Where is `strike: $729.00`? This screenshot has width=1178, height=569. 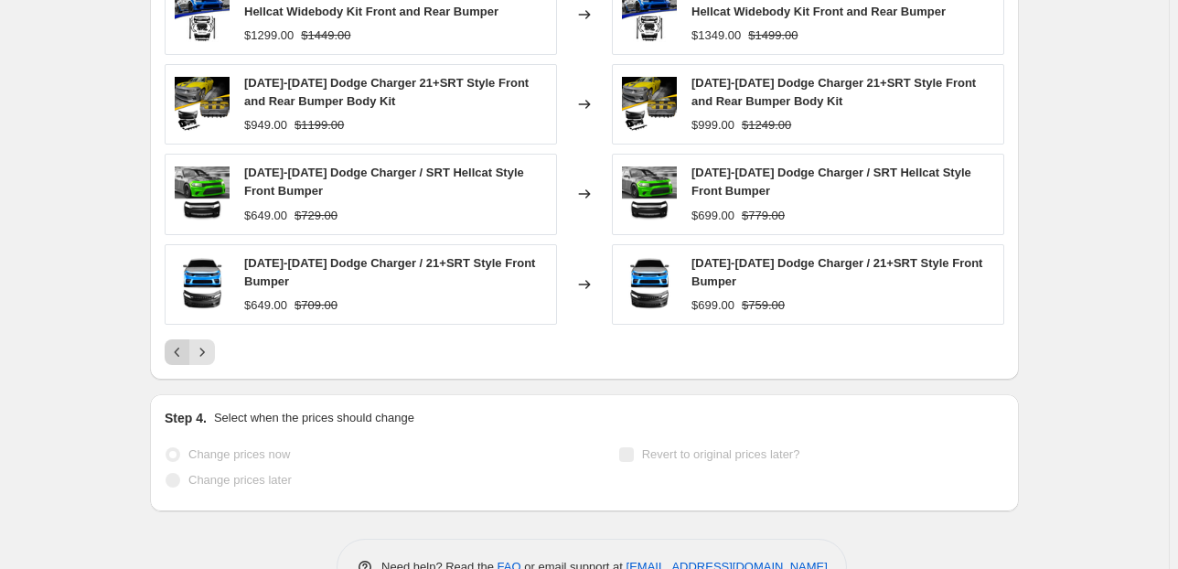
strike: $729.00 is located at coordinates (316, 216).